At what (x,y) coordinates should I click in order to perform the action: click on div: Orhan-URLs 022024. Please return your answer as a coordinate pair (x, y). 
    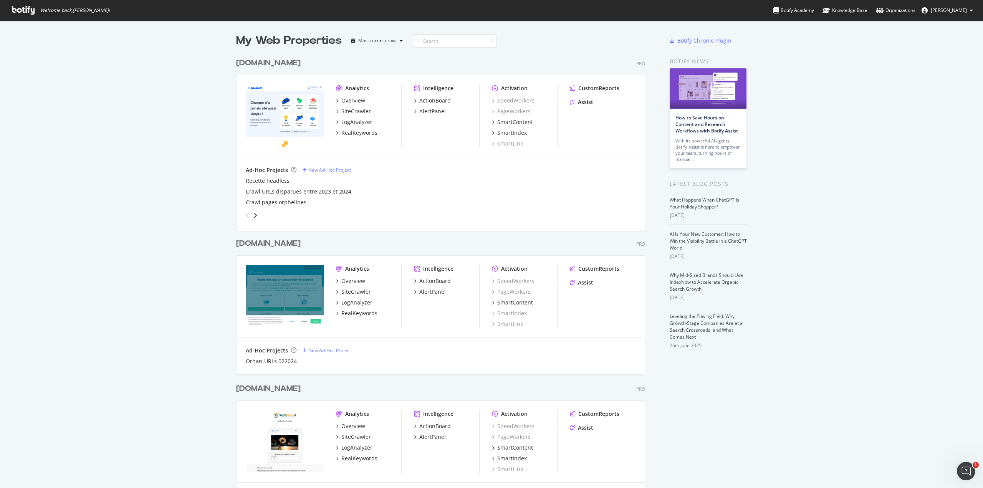
    Looking at the image, I should click on (271, 361).